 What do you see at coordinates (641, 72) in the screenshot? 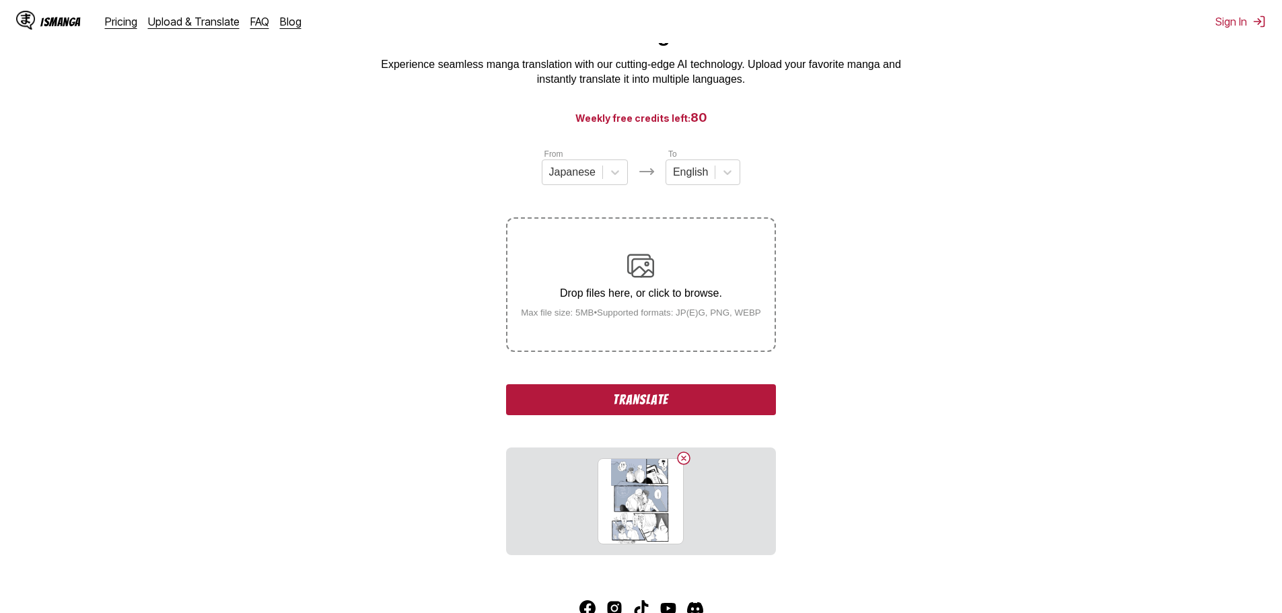
I see `p: Experience seamless manga translation with our cutting-edge AI technology. Upload your favorite m...` at bounding box center [641, 72].